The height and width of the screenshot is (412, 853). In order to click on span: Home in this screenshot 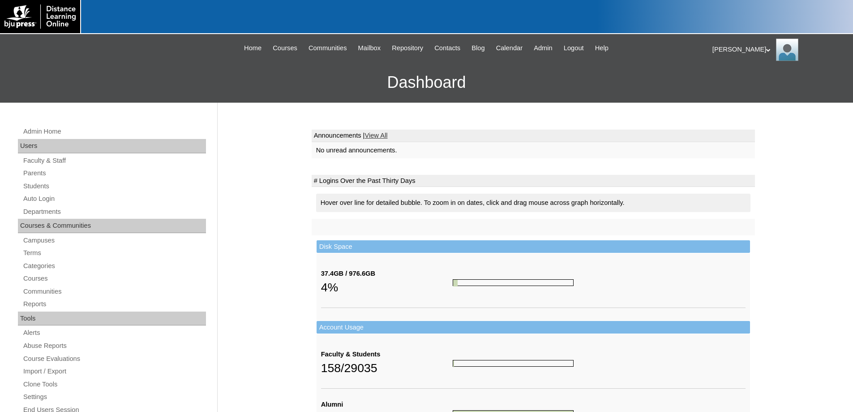, I will do `click(253, 48)`.